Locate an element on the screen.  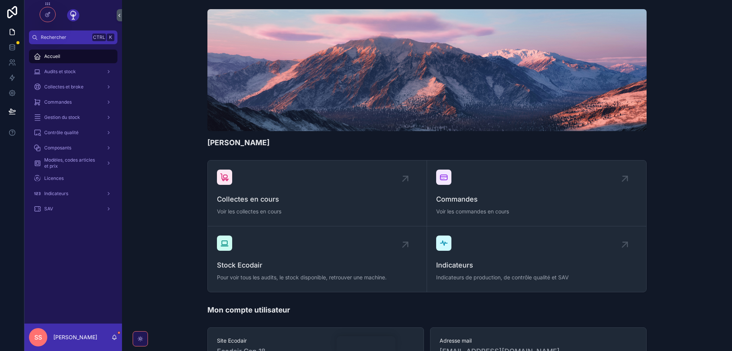
a: Collectes en coursVoir les collectes en cours is located at coordinates (317, 193).